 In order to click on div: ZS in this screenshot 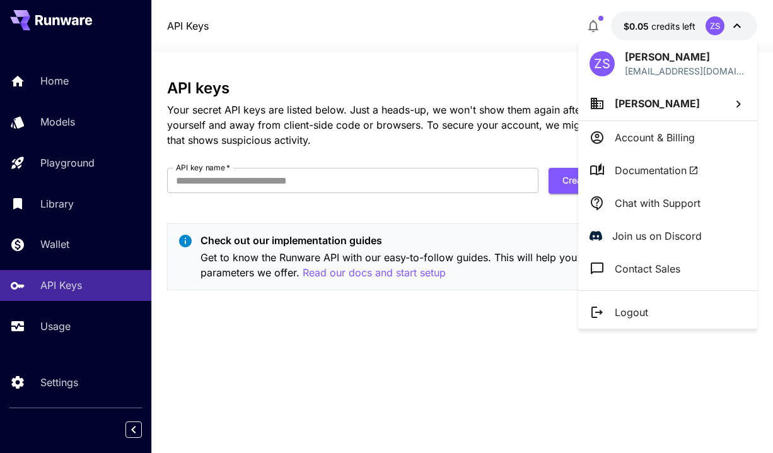, I will do `click(602, 64)`.